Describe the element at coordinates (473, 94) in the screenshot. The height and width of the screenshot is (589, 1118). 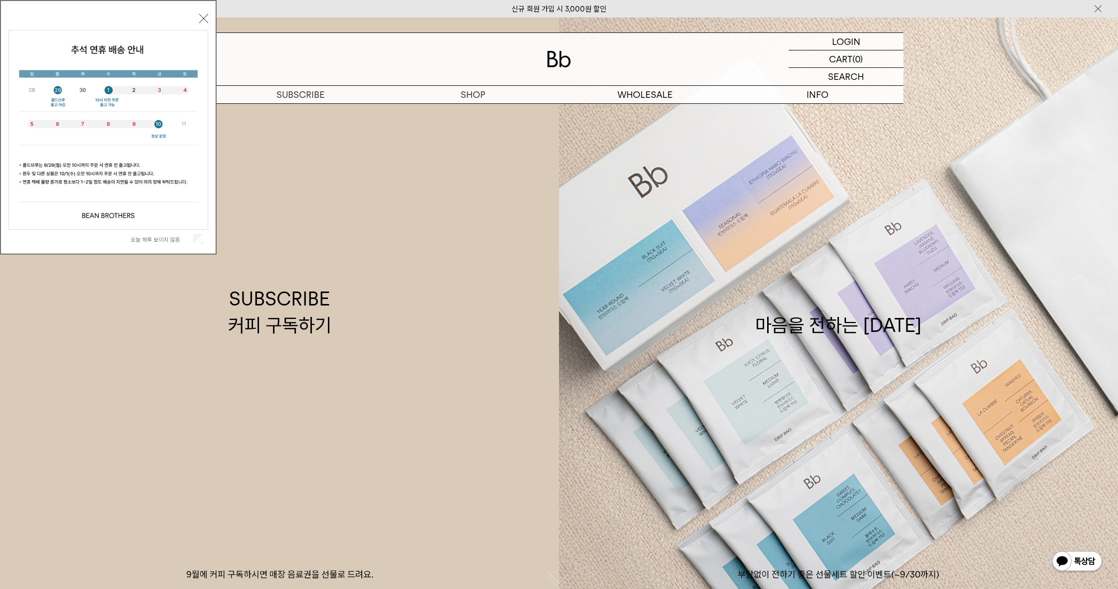
I see `a: SHOP` at that location.